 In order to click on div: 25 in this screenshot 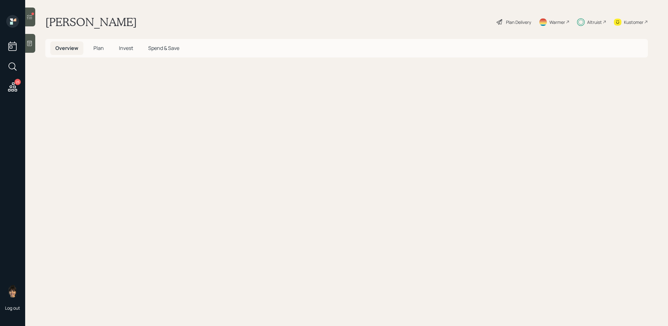, I will do `click(18, 82)`.